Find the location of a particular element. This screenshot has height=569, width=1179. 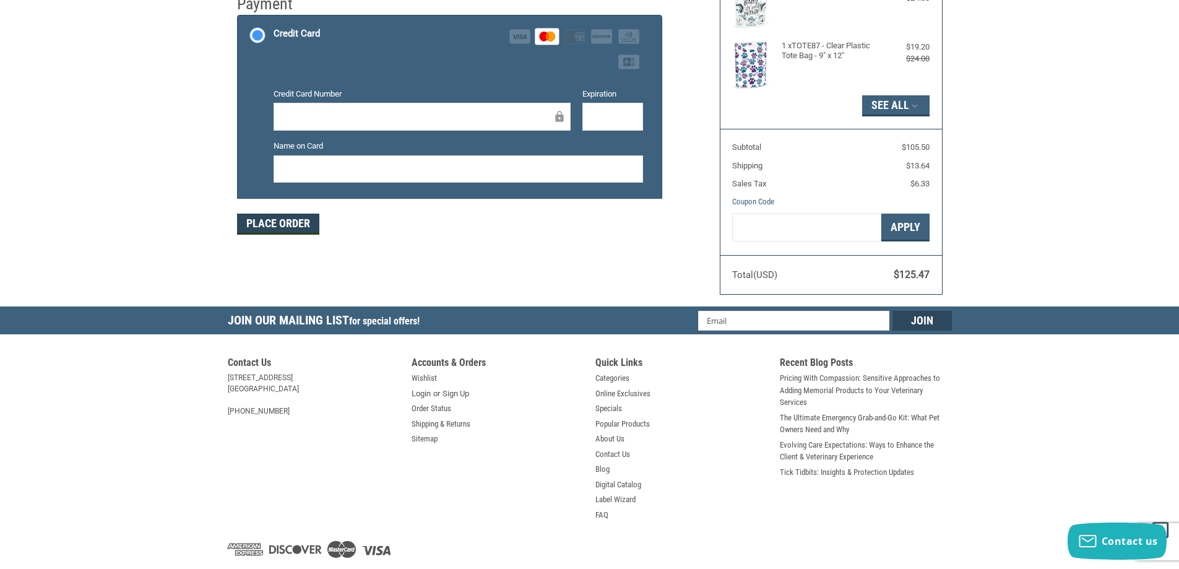

input: Gift Certificate or Coupon Code is located at coordinates (807, 227).